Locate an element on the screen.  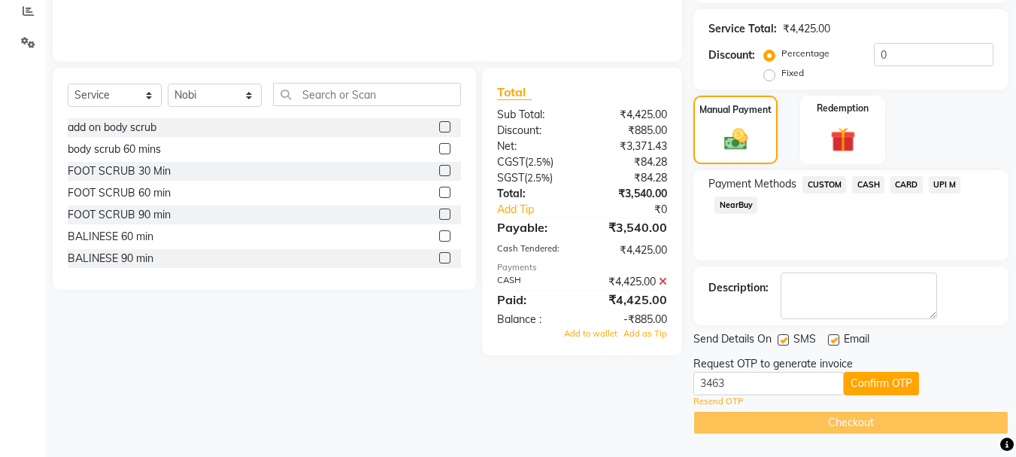
span: Add to wallet is located at coordinates (590, 333).